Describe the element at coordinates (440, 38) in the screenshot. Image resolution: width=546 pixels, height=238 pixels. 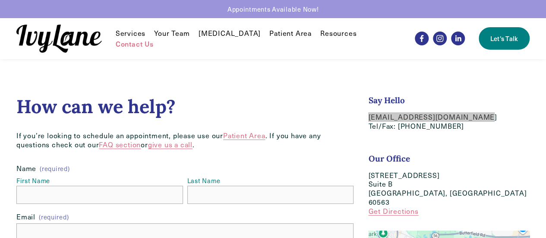
I see `a: Instagram` at that location.